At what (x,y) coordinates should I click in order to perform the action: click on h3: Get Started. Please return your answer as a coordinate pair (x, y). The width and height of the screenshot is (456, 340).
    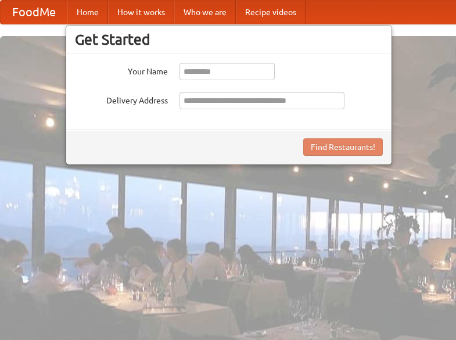
    Looking at the image, I should click on (229, 40).